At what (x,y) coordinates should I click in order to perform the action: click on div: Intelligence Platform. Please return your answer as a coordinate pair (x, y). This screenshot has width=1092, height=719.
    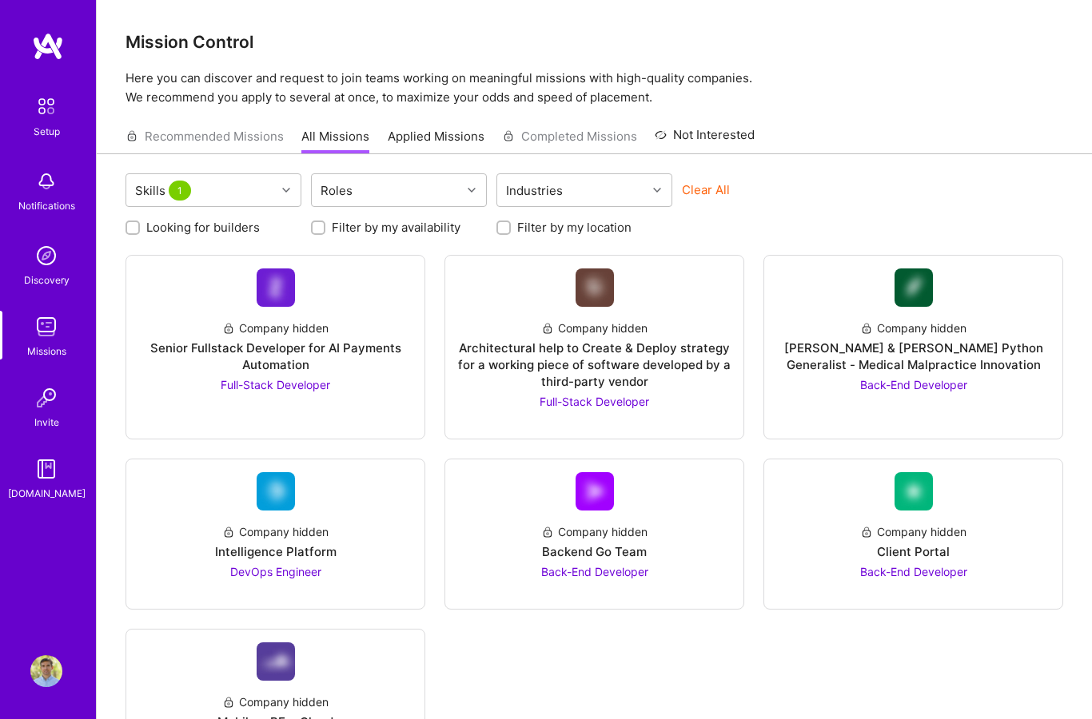
    Looking at the image, I should click on (276, 552).